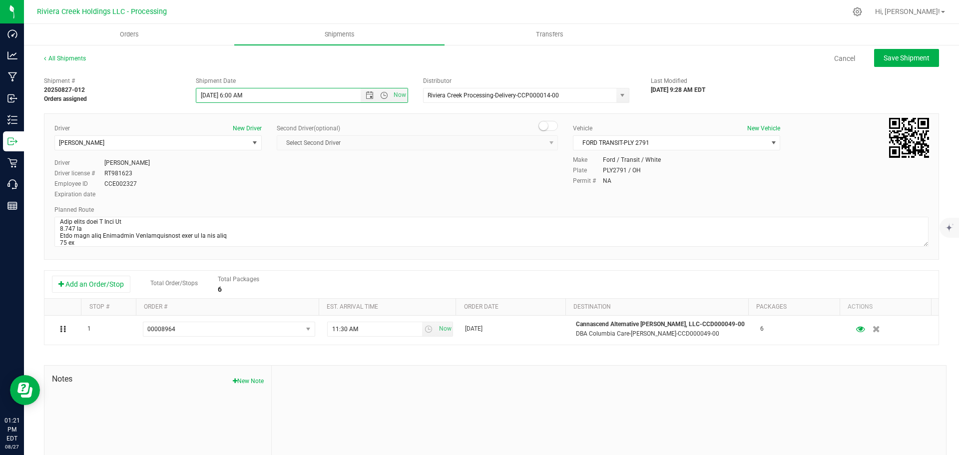 The image size is (959, 455). Describe the element at coordinates (622, 170) in the screenshot. I see `div: PLY2791 / OH` at that location.